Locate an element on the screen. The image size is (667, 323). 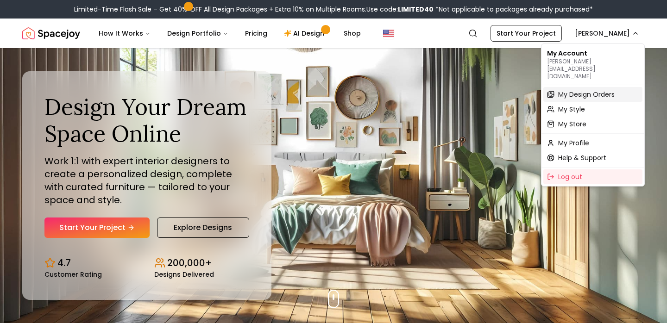
a: My Profile is located at coordinates (593, 143).